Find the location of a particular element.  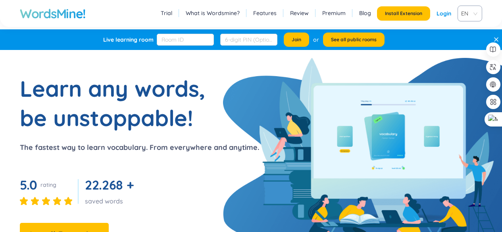

input: Room ID is located at coordinates (185, 40).